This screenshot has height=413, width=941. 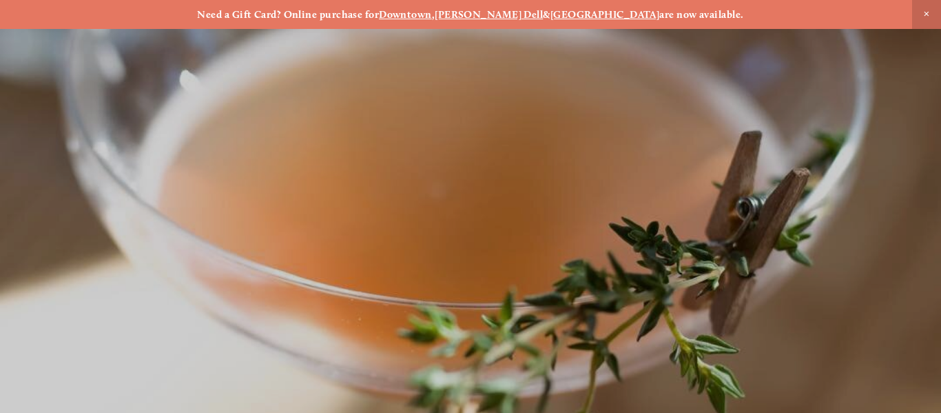 What do you see at coordinates (701, 14) in the screenshot?
I see `strong: are now available.` at bounding box center [701, 14].